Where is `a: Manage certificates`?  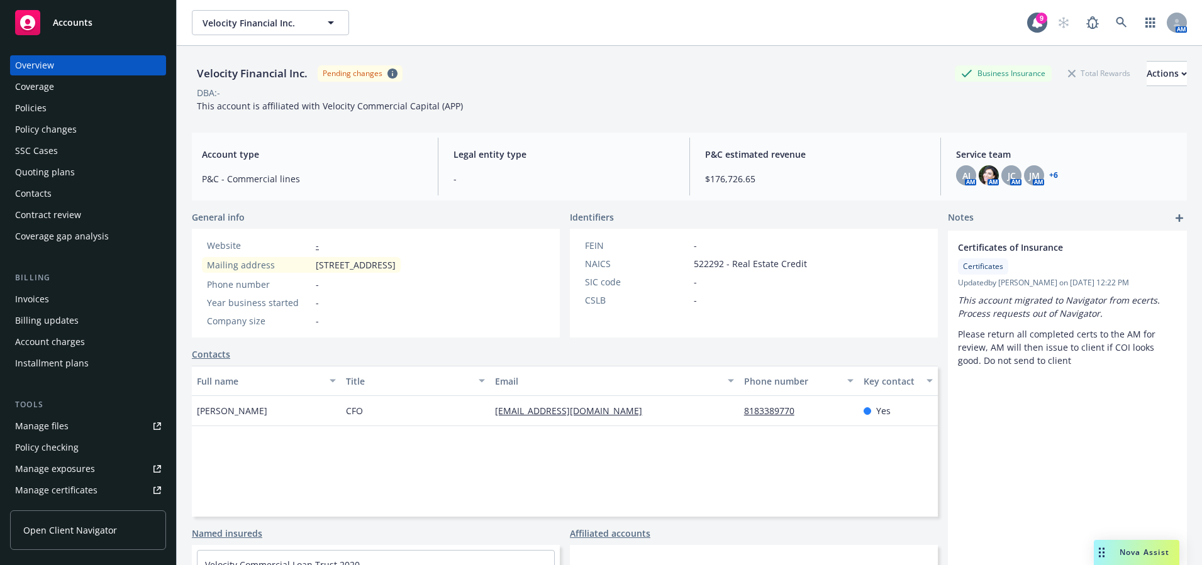 a: Manage certificates is located at coordinates (88, 491).